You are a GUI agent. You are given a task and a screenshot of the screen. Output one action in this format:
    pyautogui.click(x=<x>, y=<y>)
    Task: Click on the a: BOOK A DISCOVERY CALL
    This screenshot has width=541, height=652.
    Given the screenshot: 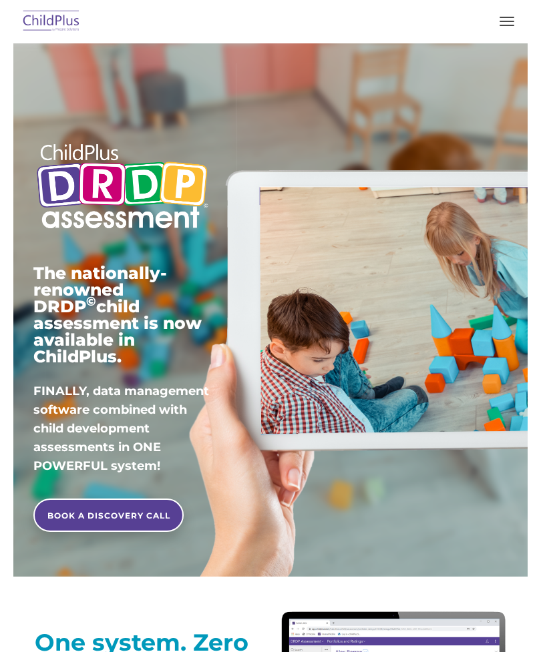 What is the action you would take?
    pyautogui.click(x=108, y=515)
    